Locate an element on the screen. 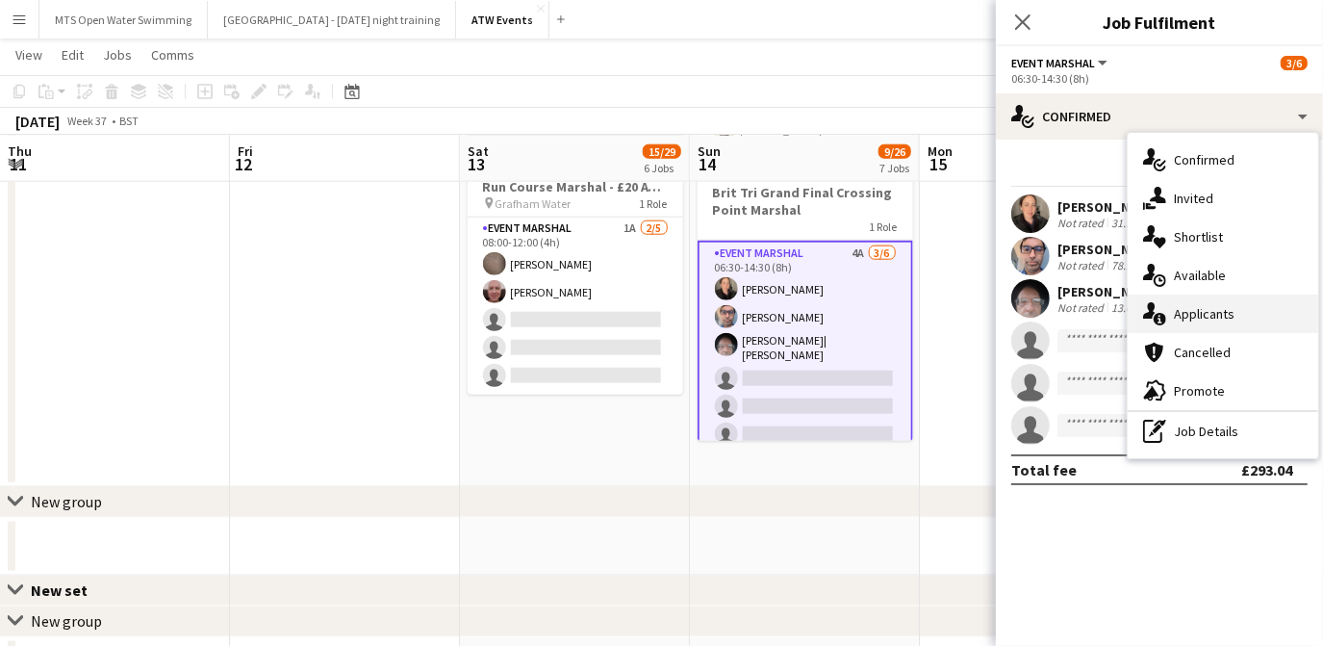  div: 78.9km is located at coordinates (1129, 265).